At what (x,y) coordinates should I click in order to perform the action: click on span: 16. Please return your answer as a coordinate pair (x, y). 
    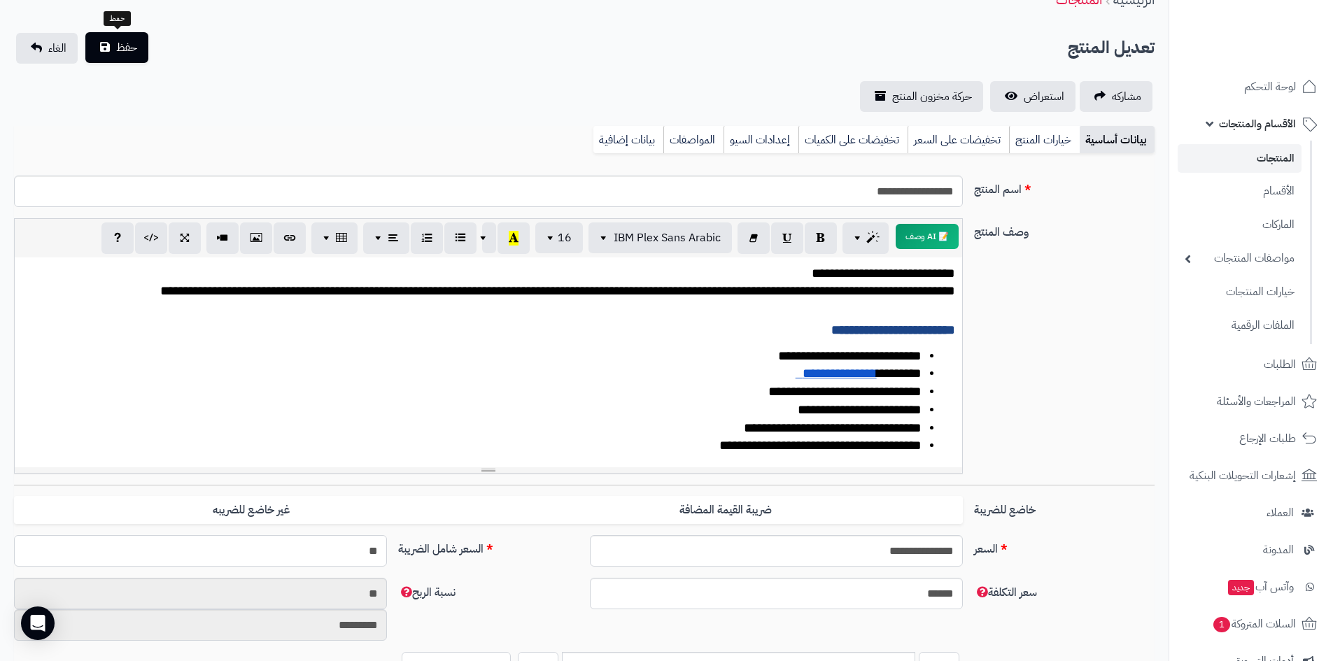
    Looking at the image, I should click on (565, 238).